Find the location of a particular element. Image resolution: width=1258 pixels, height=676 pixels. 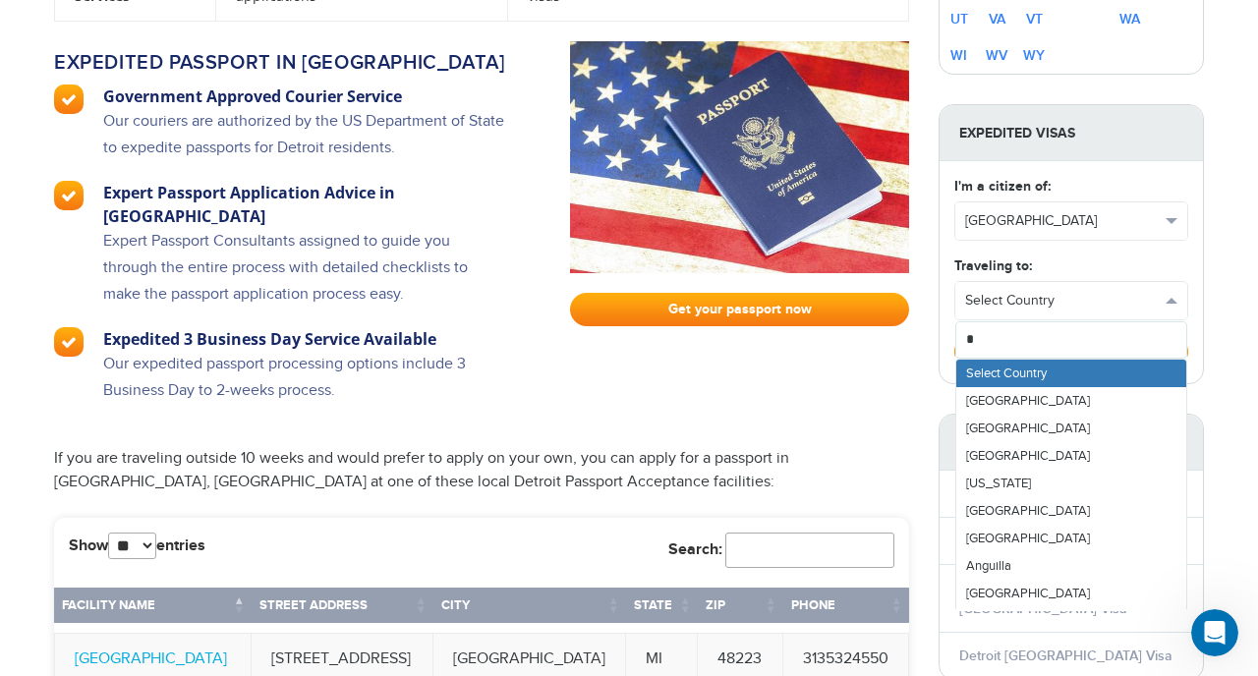

p: If you are traveling outside 10 weeks and would prefer to apply on your own, you can apply for a ... is located at coordinates (482, 471).